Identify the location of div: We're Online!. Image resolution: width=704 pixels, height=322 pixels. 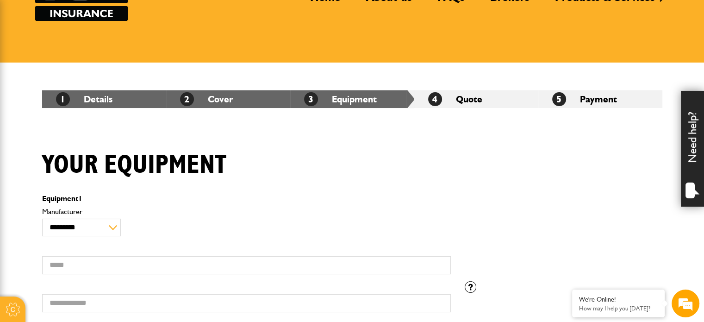
(619, 299).